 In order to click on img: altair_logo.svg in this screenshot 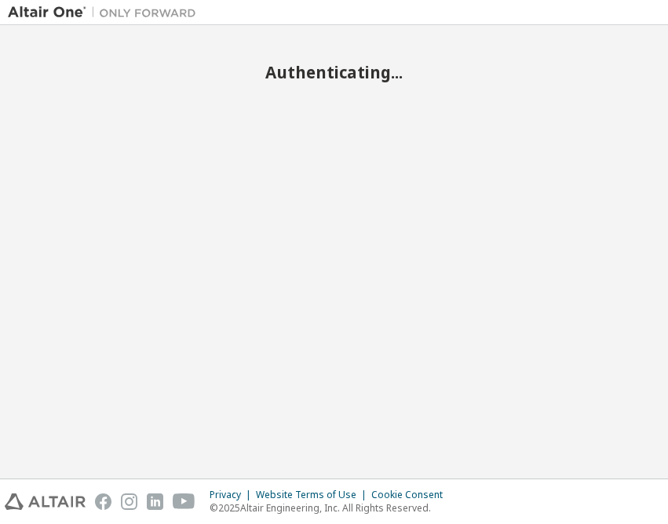, I will do `click(45, 502)`.